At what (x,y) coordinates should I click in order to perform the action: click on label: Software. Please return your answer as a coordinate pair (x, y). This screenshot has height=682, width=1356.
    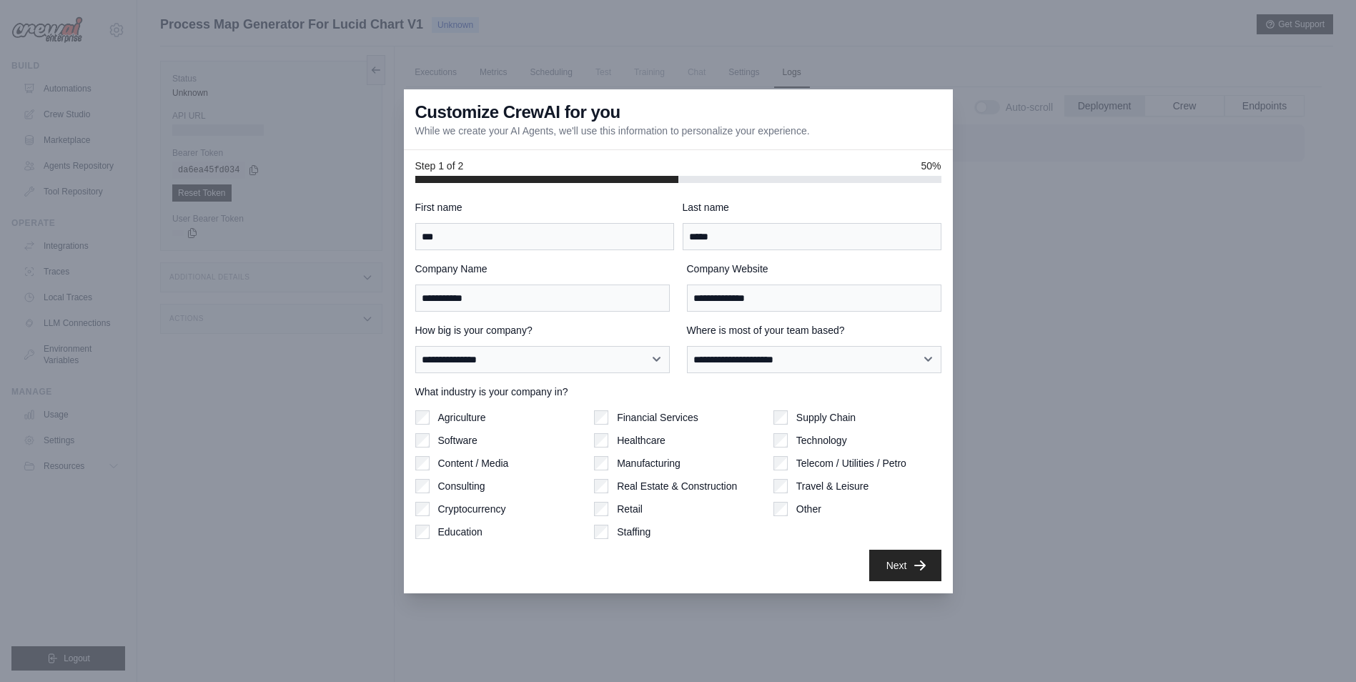
    Looking at the image, I should click on (458, 440).